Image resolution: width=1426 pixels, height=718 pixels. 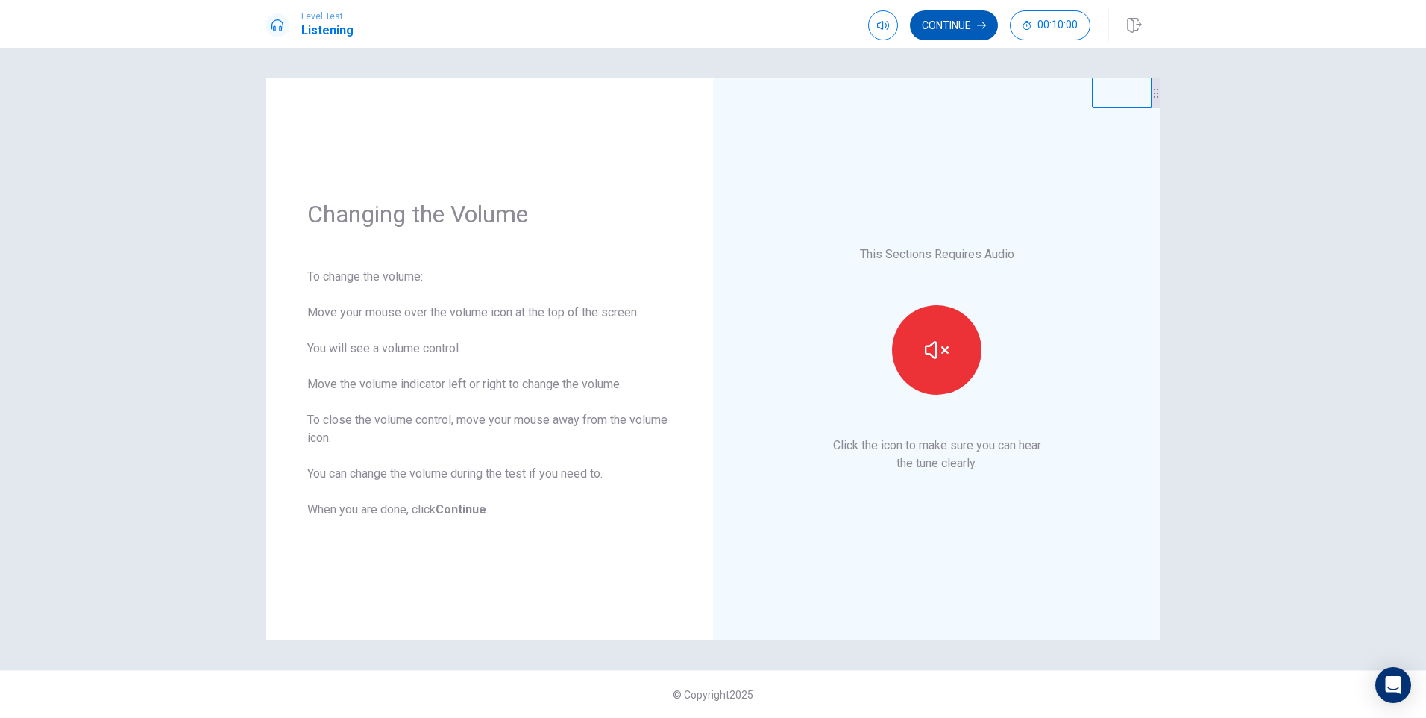 What do you see at coordinates (328, 31) in the screenshot?
I see `h1: Listening` at bounding box center [328, 31].